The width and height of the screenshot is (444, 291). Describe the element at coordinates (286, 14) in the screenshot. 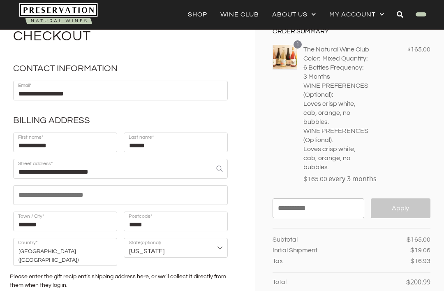

I see `nav: Menu` at that location.